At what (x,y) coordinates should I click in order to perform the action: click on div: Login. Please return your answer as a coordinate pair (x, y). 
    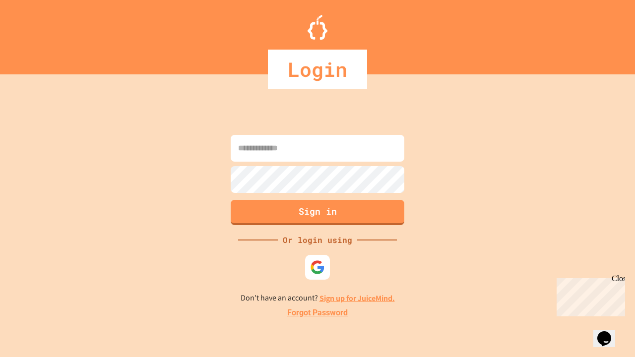
    Looking at the image, I should click on (317, 69).